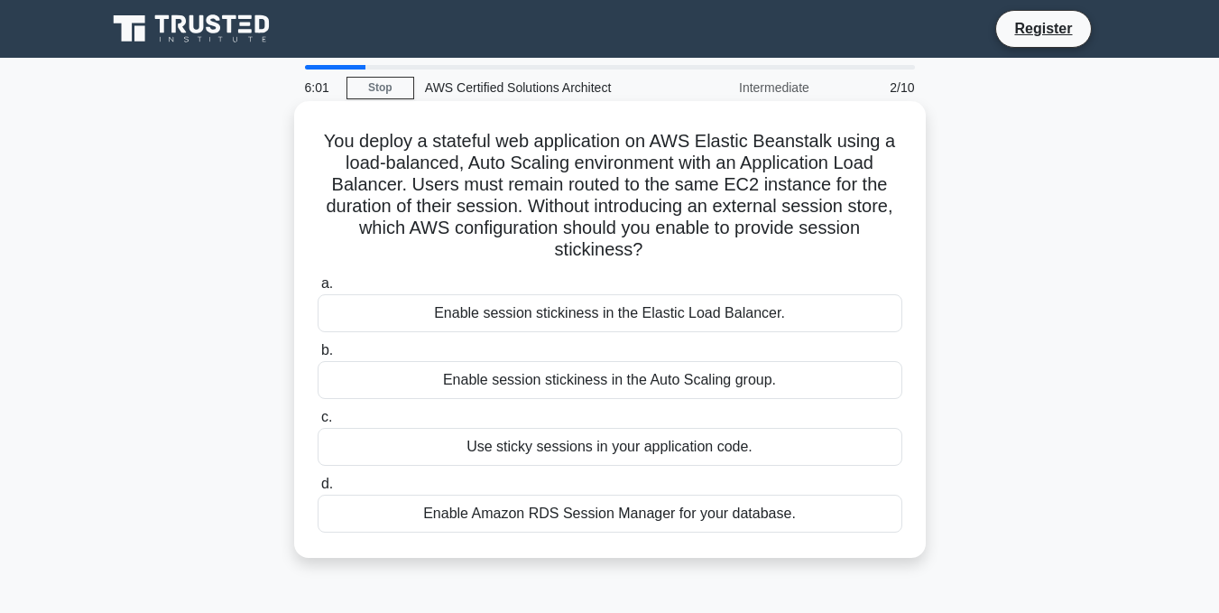  Describe the element at coordinates (610, 513) in the screenshot. I see `div: Enable Amazon RDS Session Manager for your database.` at that location.